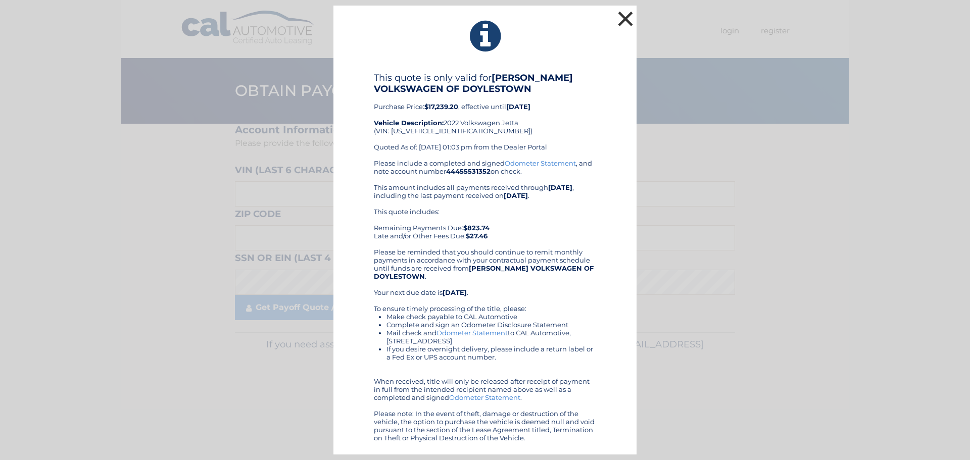 This screenshot has width=970, height=460. Describe the element at coordinates (476, 228) in the screenshot. I see `b: $823.74` at that location.